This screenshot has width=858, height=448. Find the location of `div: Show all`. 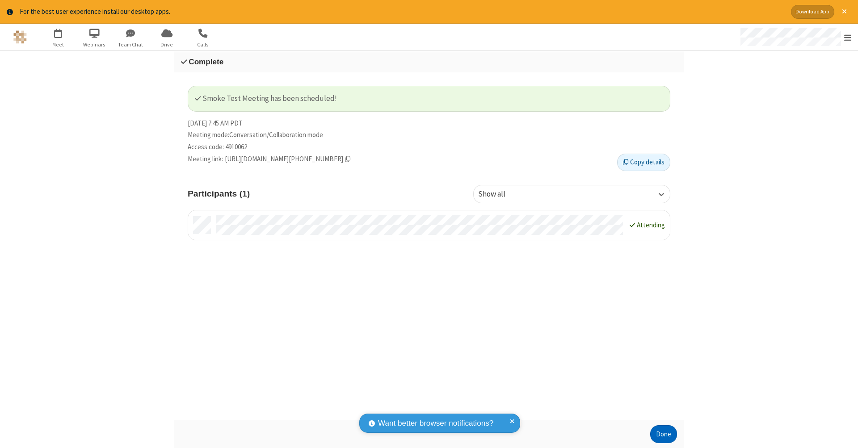

div: Show all is located at coordinates (499, 194).